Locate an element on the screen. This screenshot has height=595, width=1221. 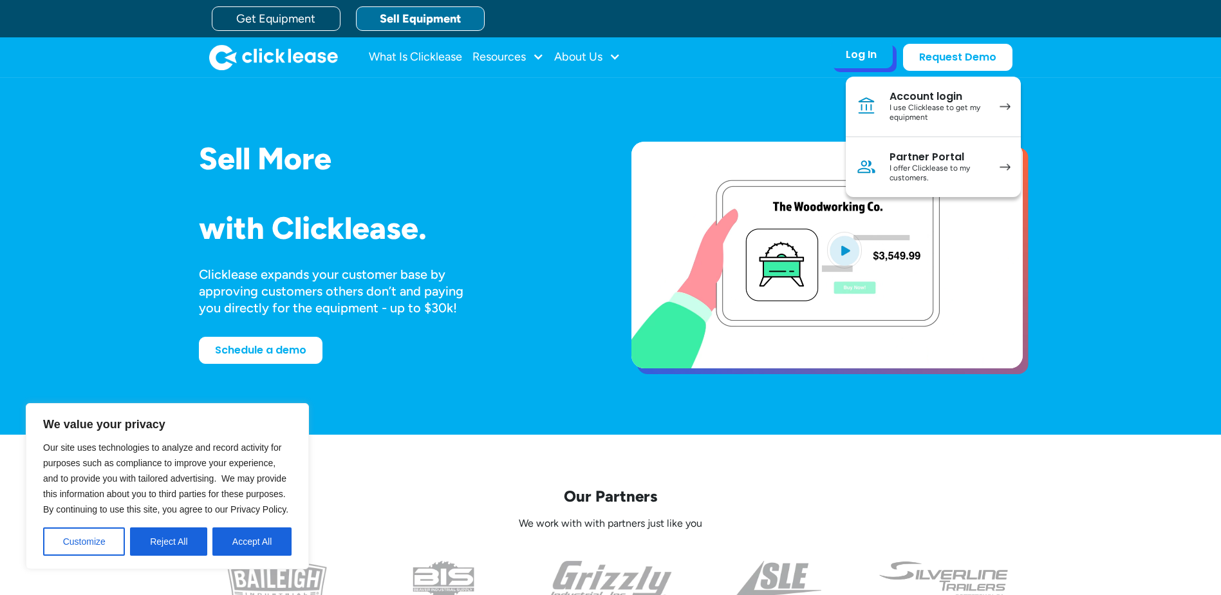
img: Clicklease logo is located at coordinates (273, 57).